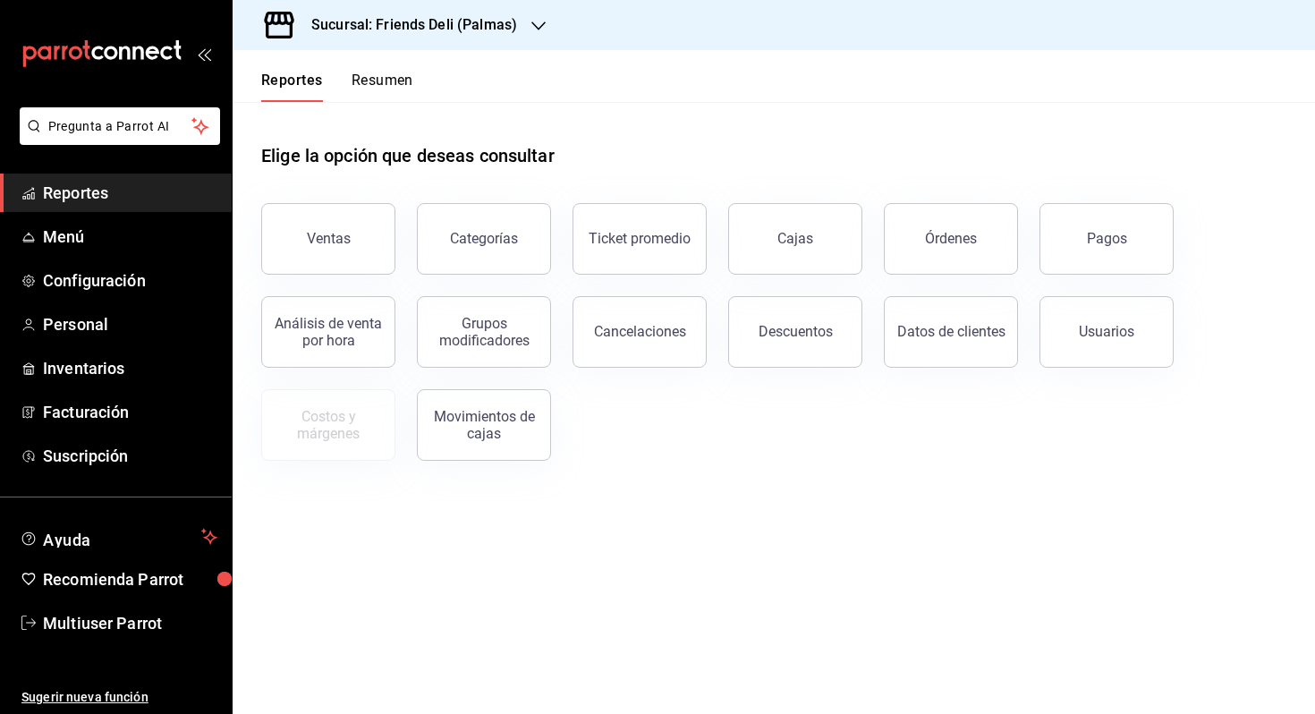 This screenshot has height=714, width=1315. Describe the element at coordinates (484, 425) in the screenshot. I see `button: Movimientos de cajas` at that location.